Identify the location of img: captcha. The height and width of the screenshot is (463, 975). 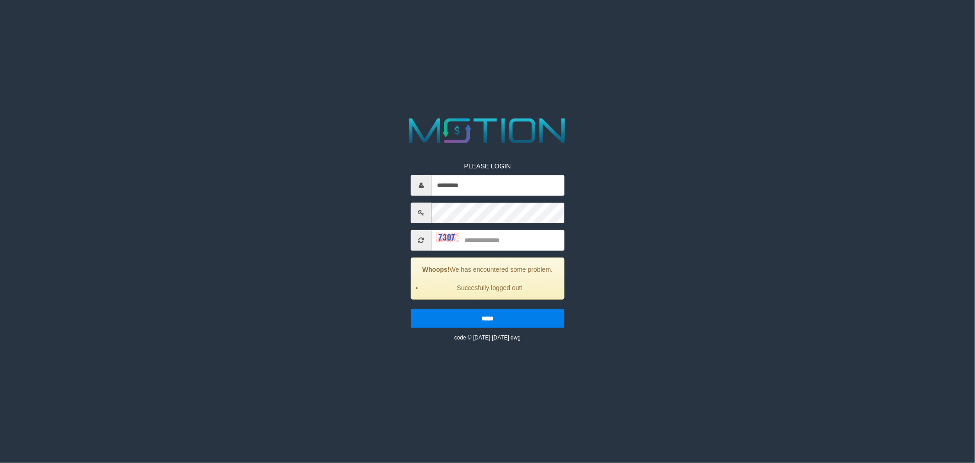
(447, 237).